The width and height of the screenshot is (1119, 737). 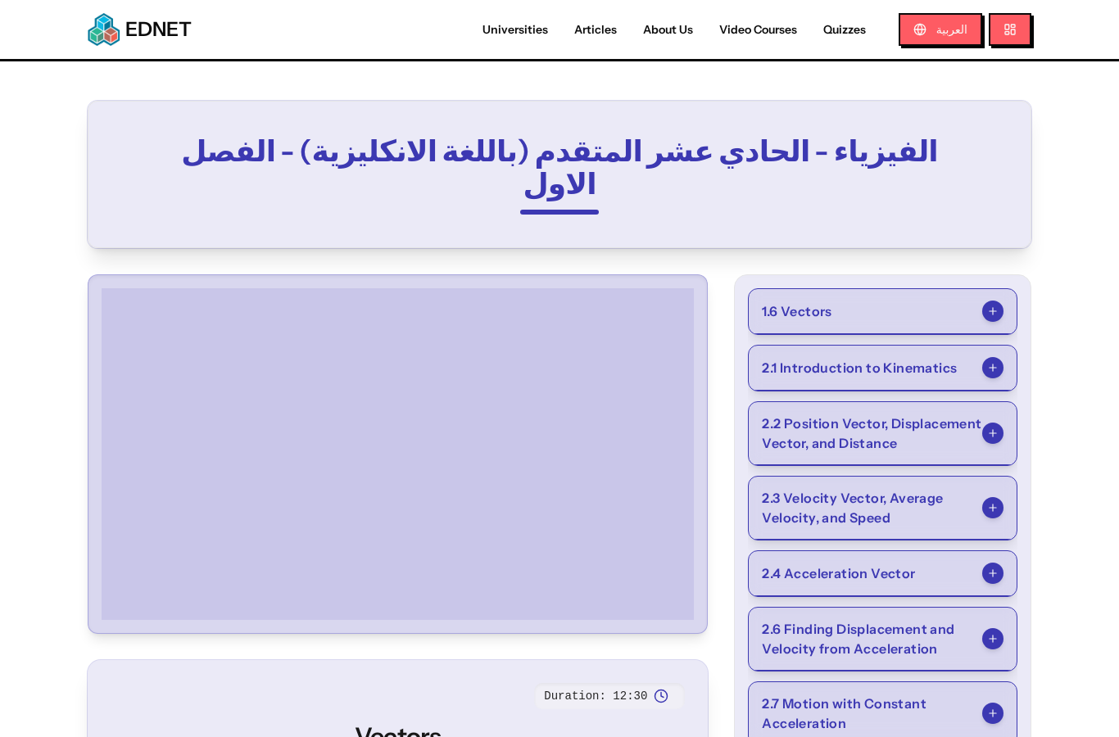 I want to click on a: Video Courses, so click(x=758, y=29).